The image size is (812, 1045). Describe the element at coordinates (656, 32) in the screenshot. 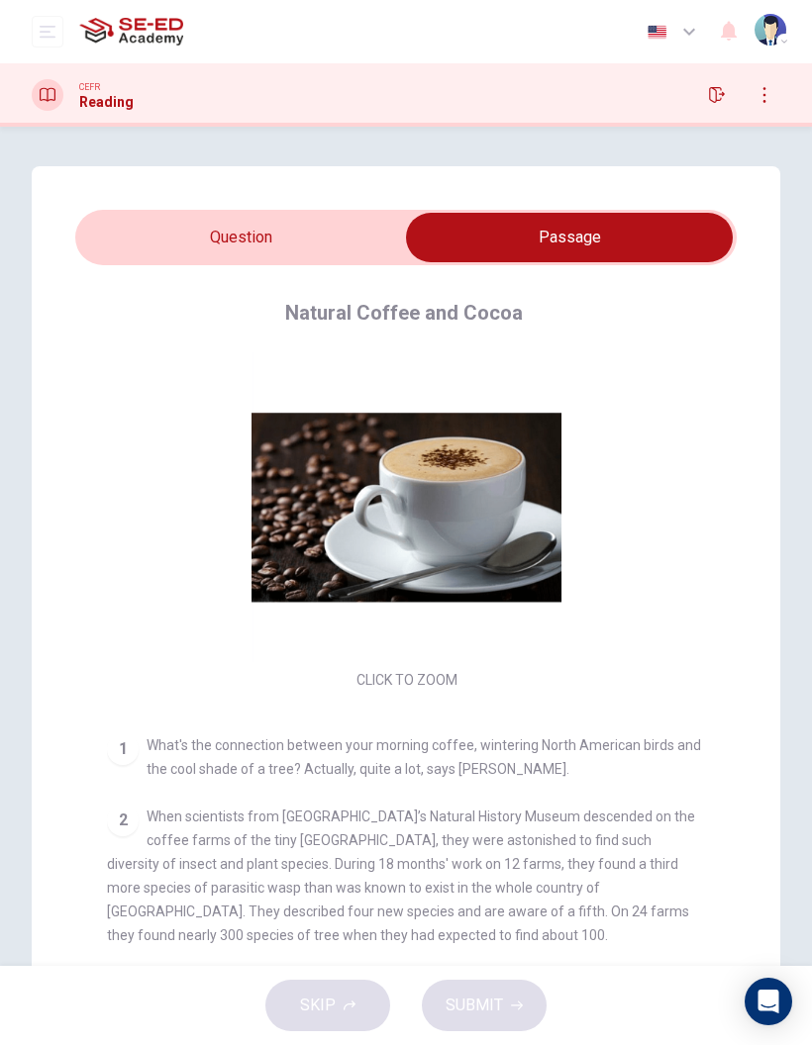

I see `img: en` at that location.